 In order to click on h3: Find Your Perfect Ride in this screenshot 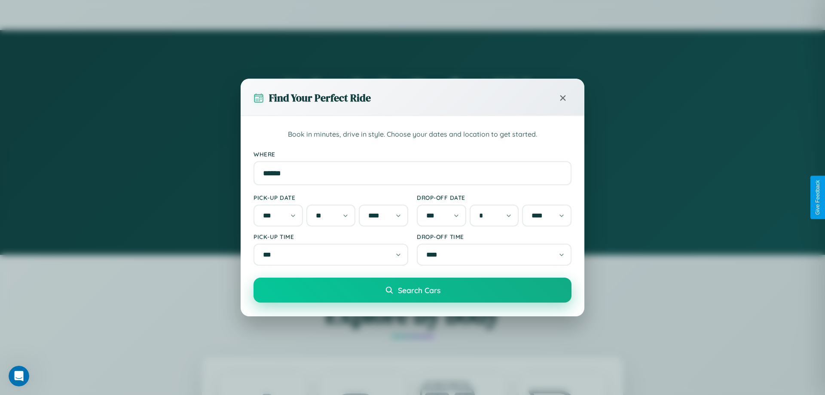, I will do `click(320, 98)`.